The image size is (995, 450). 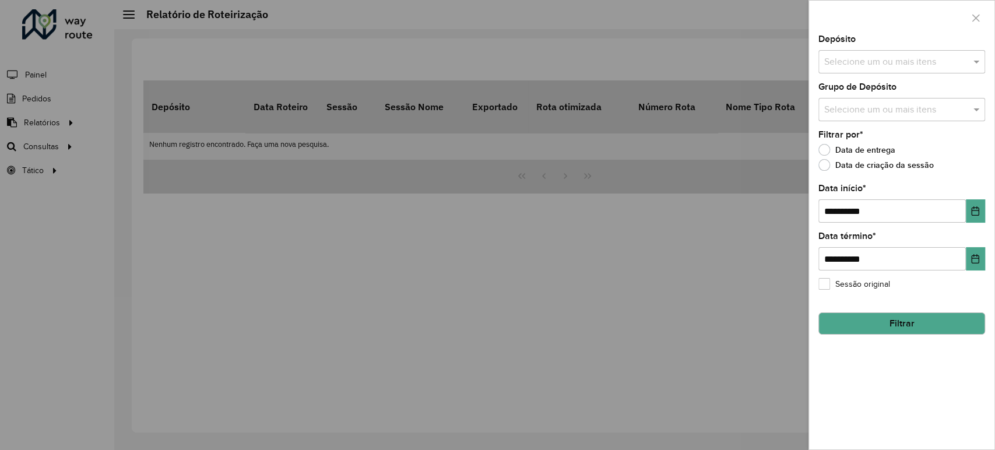 I want to click on label: Grupo de Depósito, so click(x=857, y=87).